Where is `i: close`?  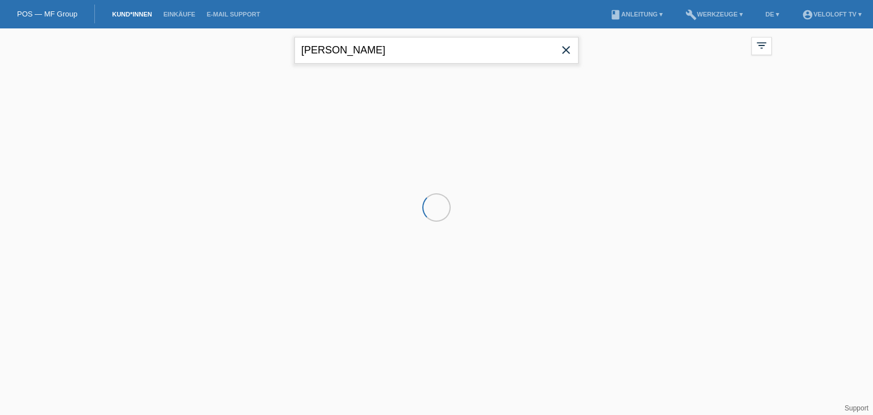
i: close is located at coordinates (566, 50).